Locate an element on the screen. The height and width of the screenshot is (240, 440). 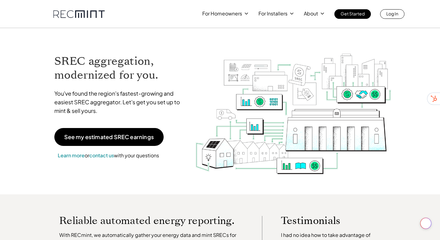
h1: SREC aggregation, modernized for you. is located at coordinates (120, 68).